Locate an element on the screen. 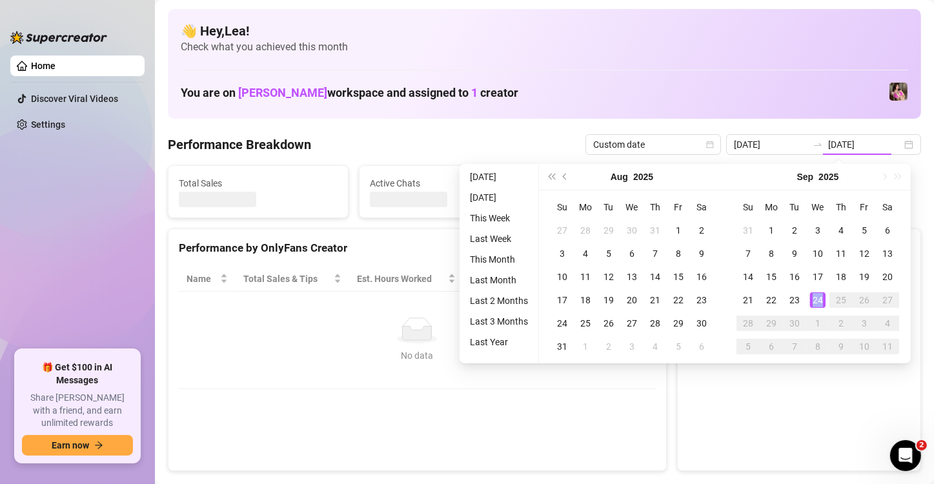 The width and height of the screenshot is (934, 484). span: arrow-right is located at coordinates (99, 445).